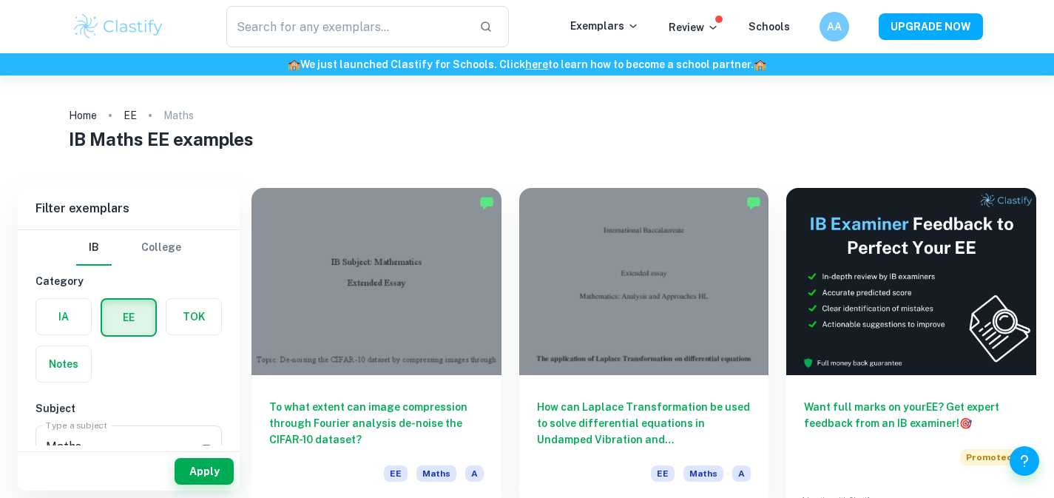 The height and width of the screenshot is (498, 1054). I want to click on div: Filter type choice, so click(129, 248).